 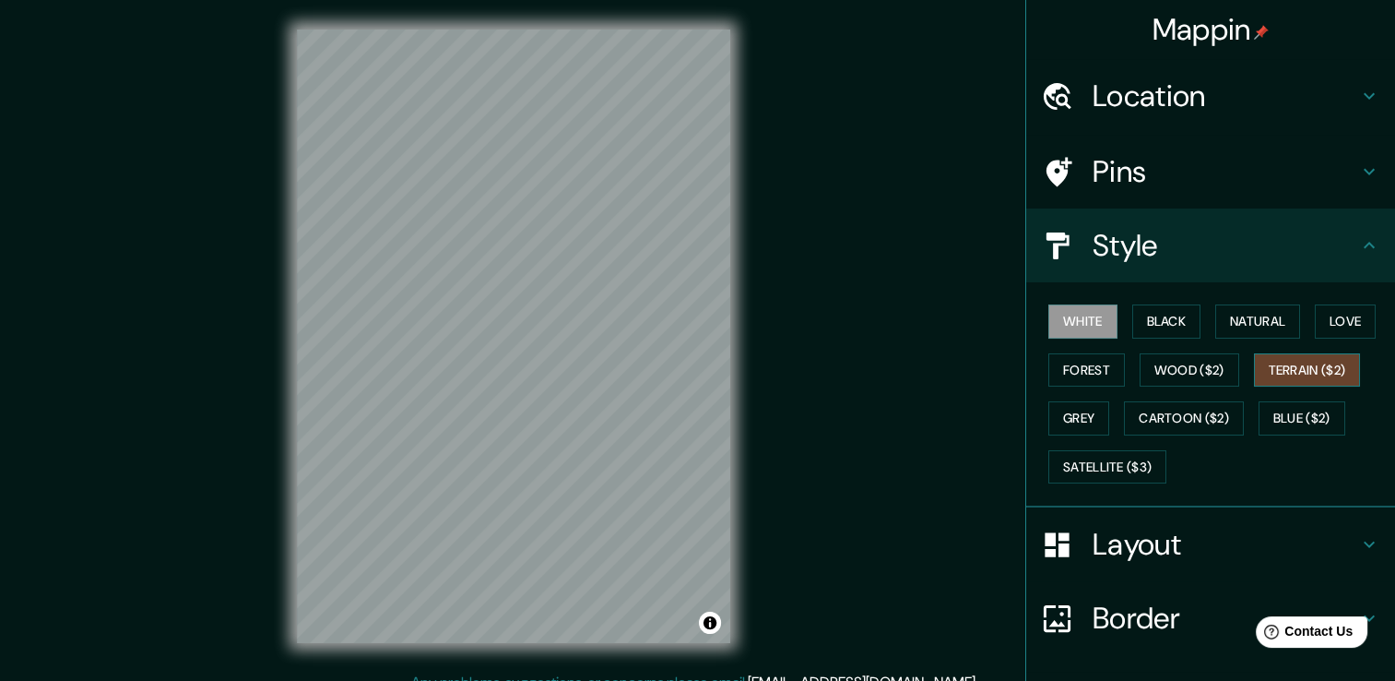 What do you see at coordinates (1083, 321) in the screenshot?
I see `button: White` at bounding box center [1083, 321].